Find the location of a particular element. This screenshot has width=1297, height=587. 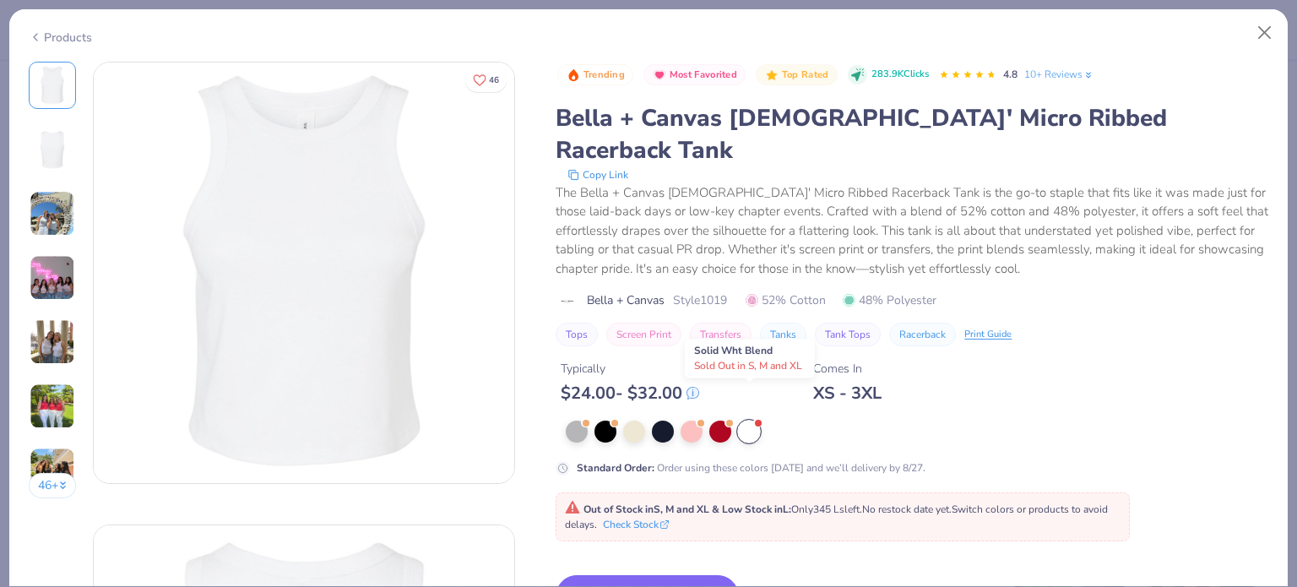

div: Typically is located at coordinates (630, 368).